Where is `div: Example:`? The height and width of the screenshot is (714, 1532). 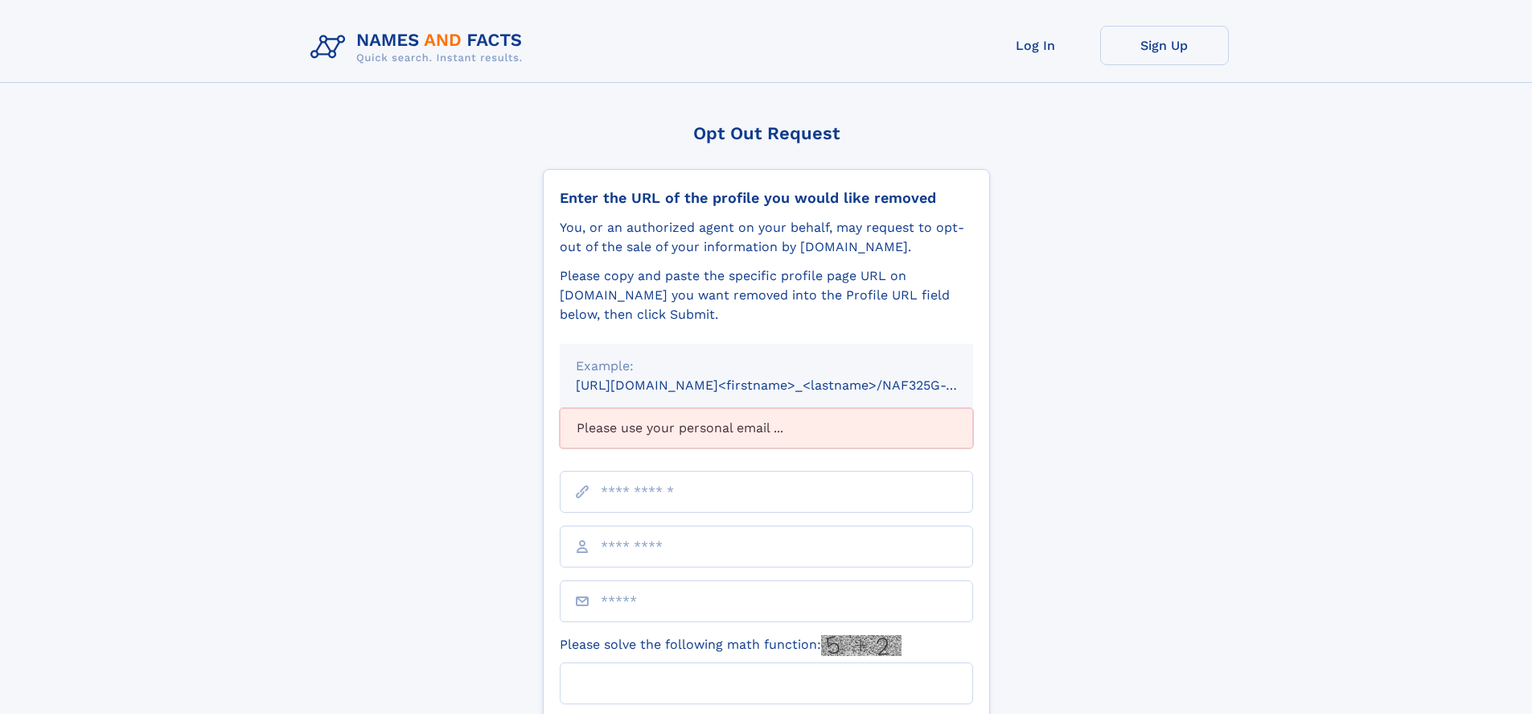
div: Example: is located at coordinates (767, 366).